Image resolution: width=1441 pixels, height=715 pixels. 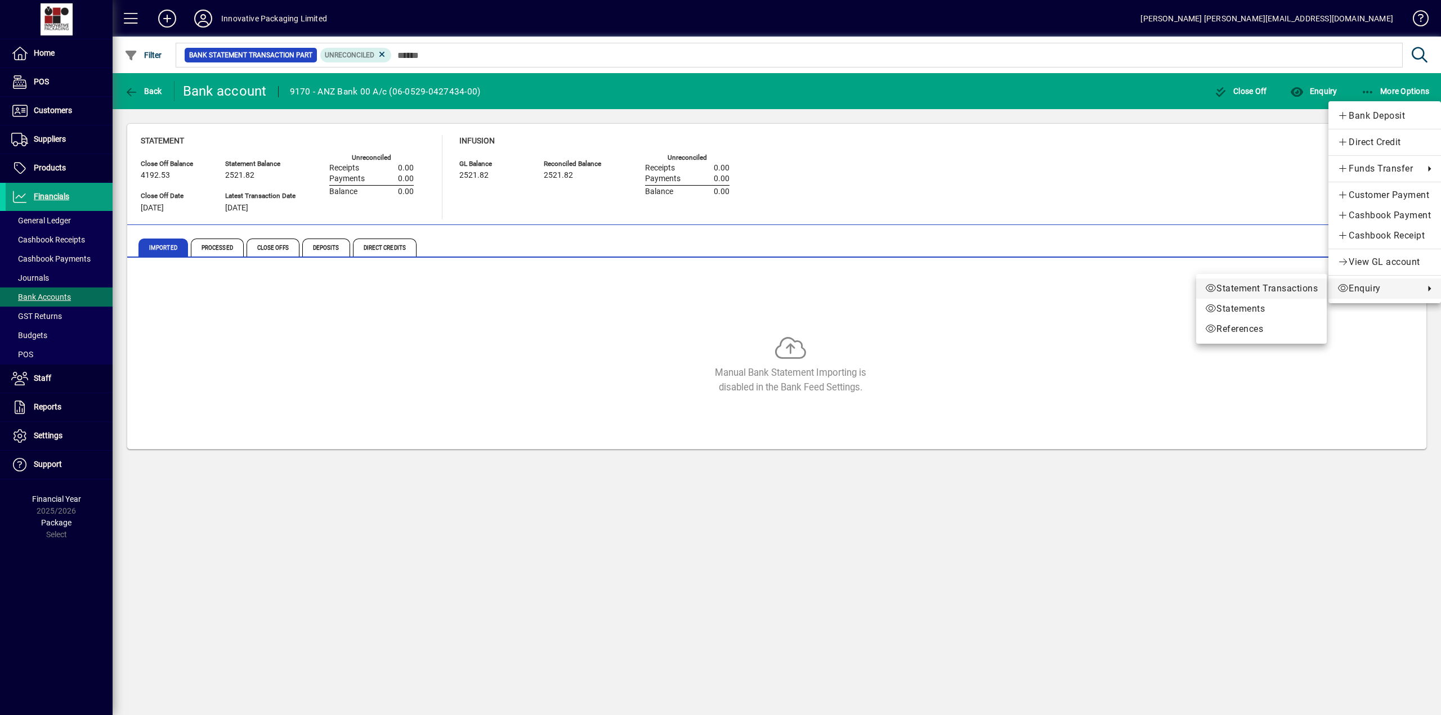 What do you see at coordinates (1378, 169) in the screenshot?
I see `span: Funds Transfer` at bounding box center [1378, 169].